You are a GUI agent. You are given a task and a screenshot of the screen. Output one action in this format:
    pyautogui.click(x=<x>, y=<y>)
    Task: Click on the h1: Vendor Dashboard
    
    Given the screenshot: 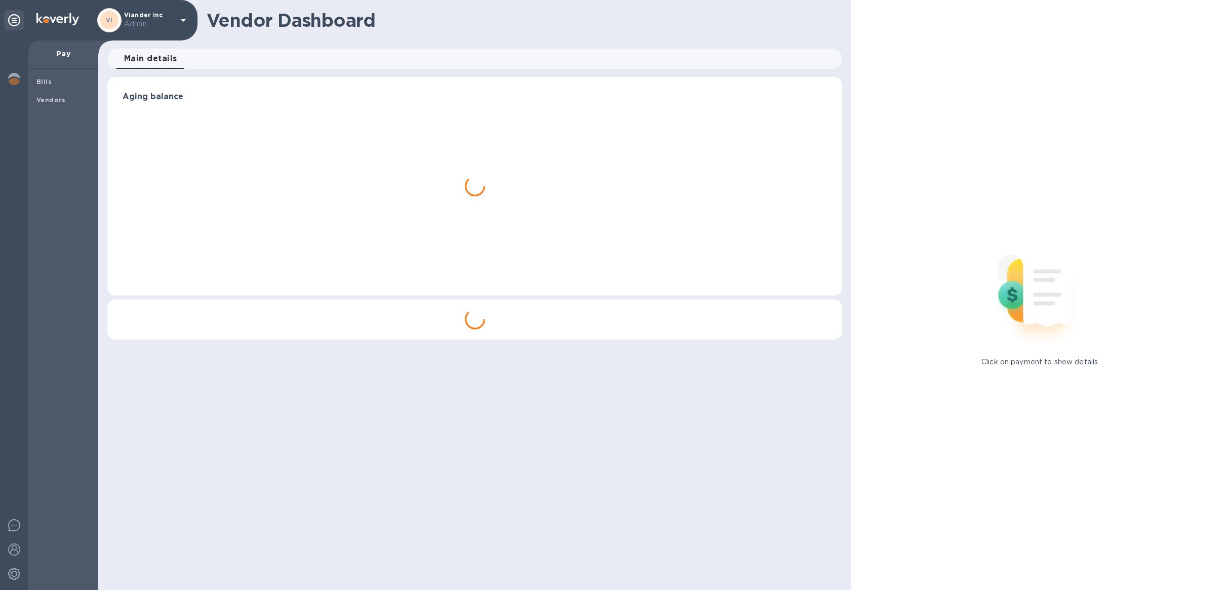 What is the action you would take?
    pyautogui.click(x=521, y=20)
    